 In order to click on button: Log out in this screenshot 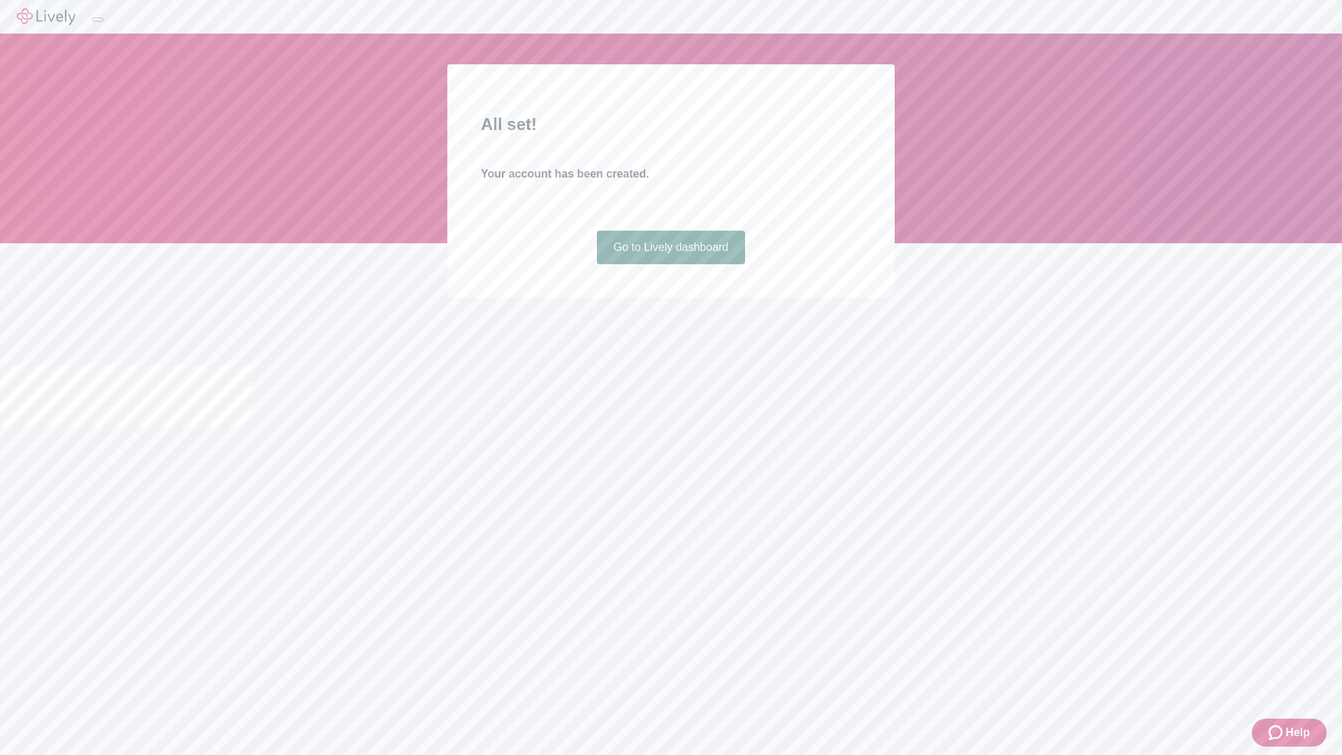, I will do `click(98, 20)`.